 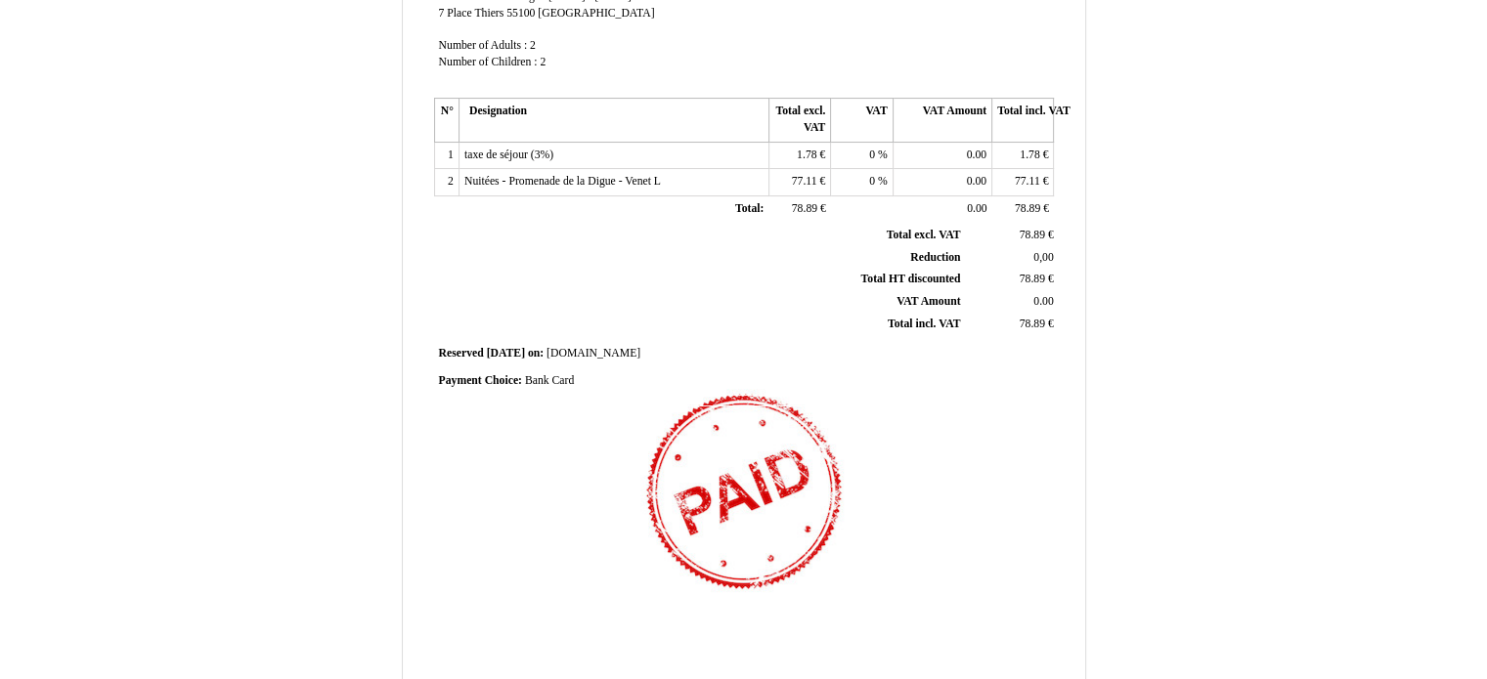 What do you see at coordinates (1023, 120) in the screenshot?
I see `th: Total incl. VAT` at bounding box center [1023, 120].